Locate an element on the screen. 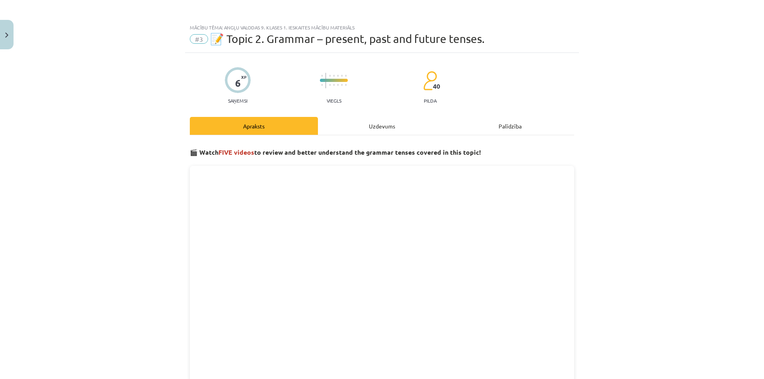 The image size is (764, 379). span: XP is located at coordinates (243, 77).